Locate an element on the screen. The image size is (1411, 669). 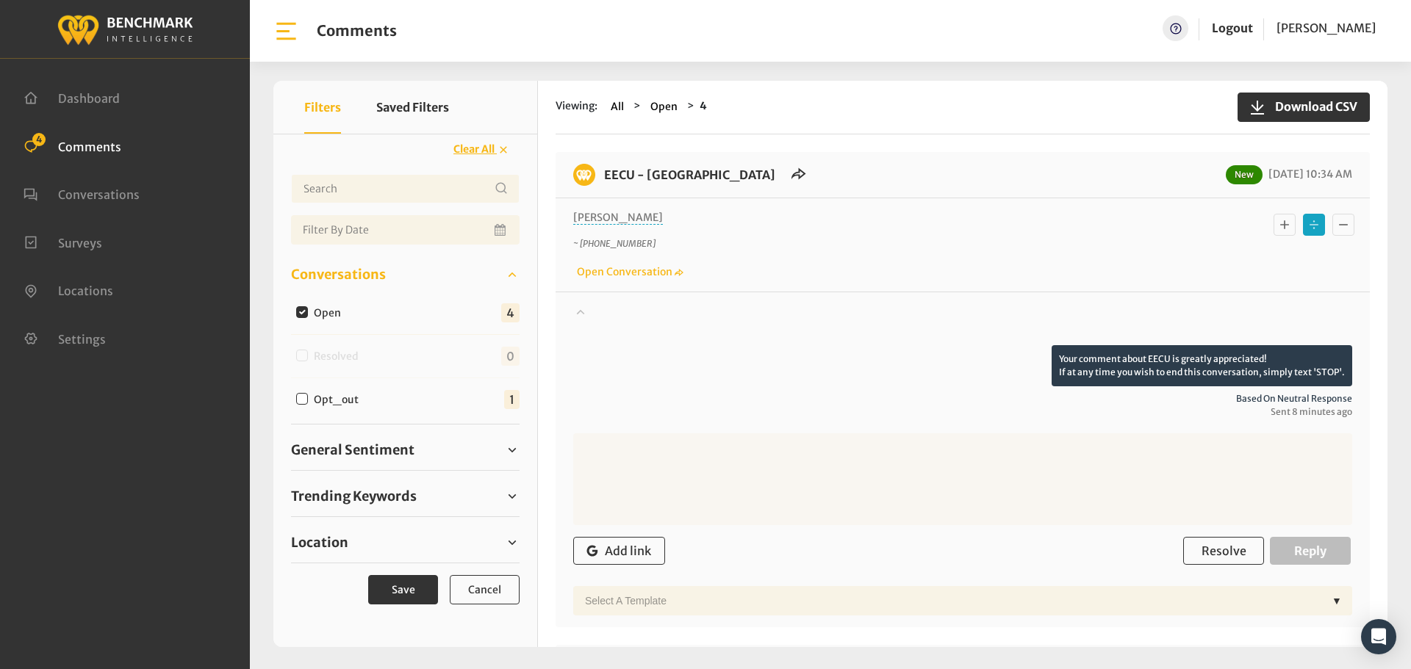
button: All is located at coordinates (617, 107).